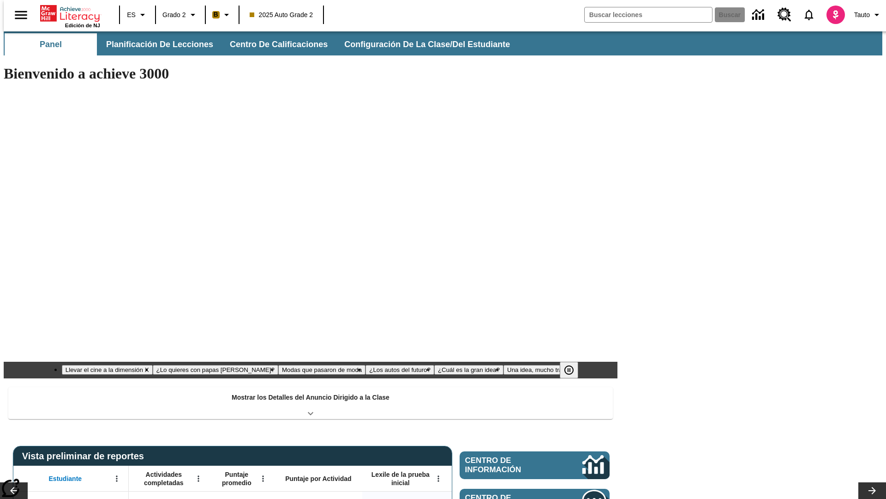 Image resolution: width=886 pixels, height=499 pixels. I want to click on span: Tauto, so click(862, 15).